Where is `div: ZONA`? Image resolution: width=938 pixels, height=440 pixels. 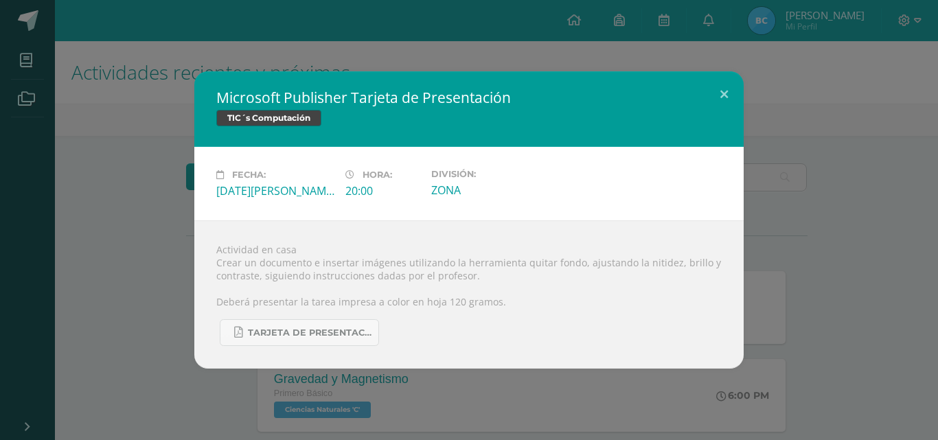 div: ZONA is located at coordinates (490, 190).